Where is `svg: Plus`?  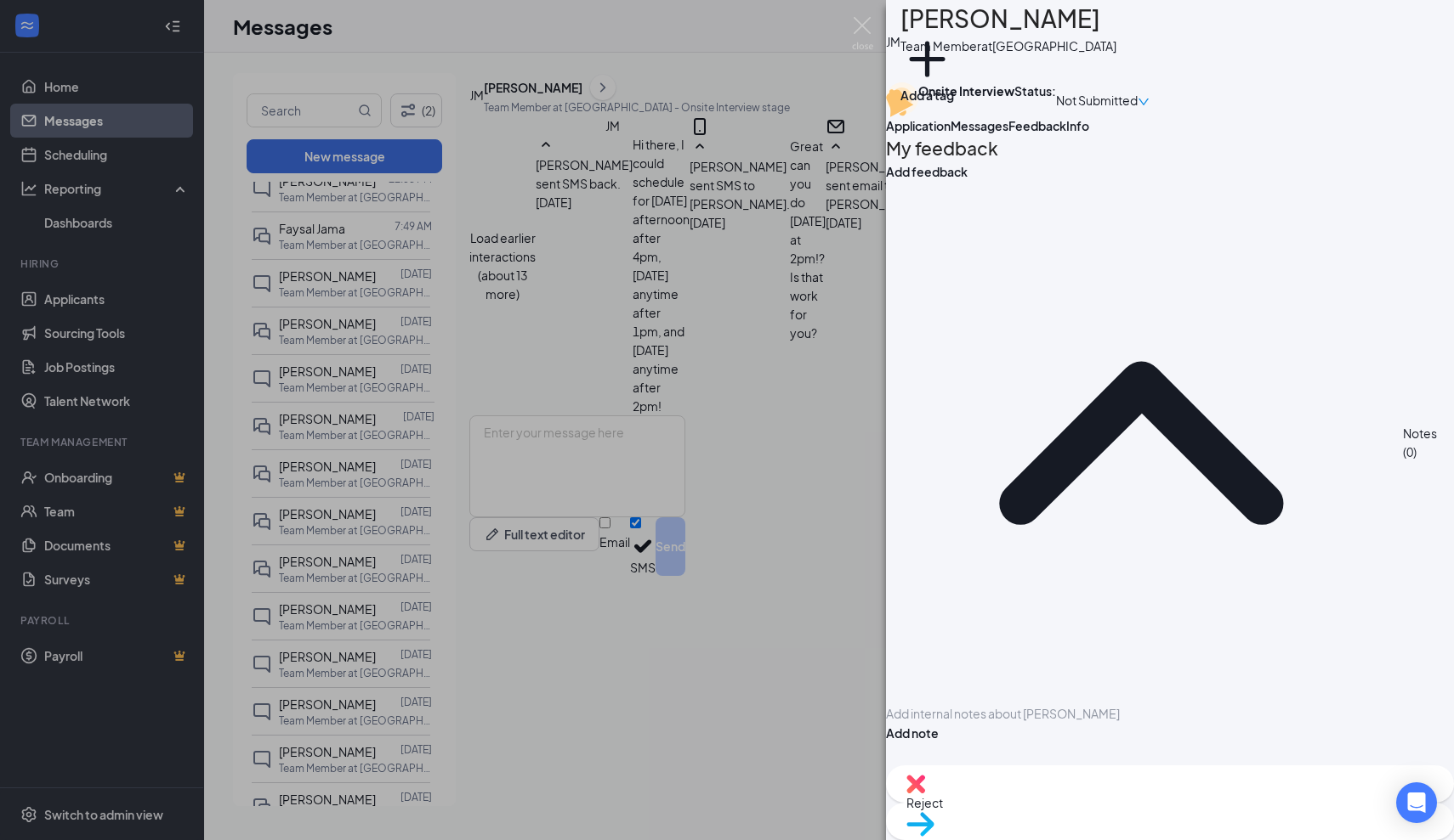 svg: Plus is located at coordinates (926, 59).